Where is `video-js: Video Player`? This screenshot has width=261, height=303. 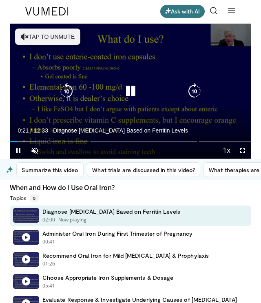
video-js: Video Player is located at coordinates (131, 91).